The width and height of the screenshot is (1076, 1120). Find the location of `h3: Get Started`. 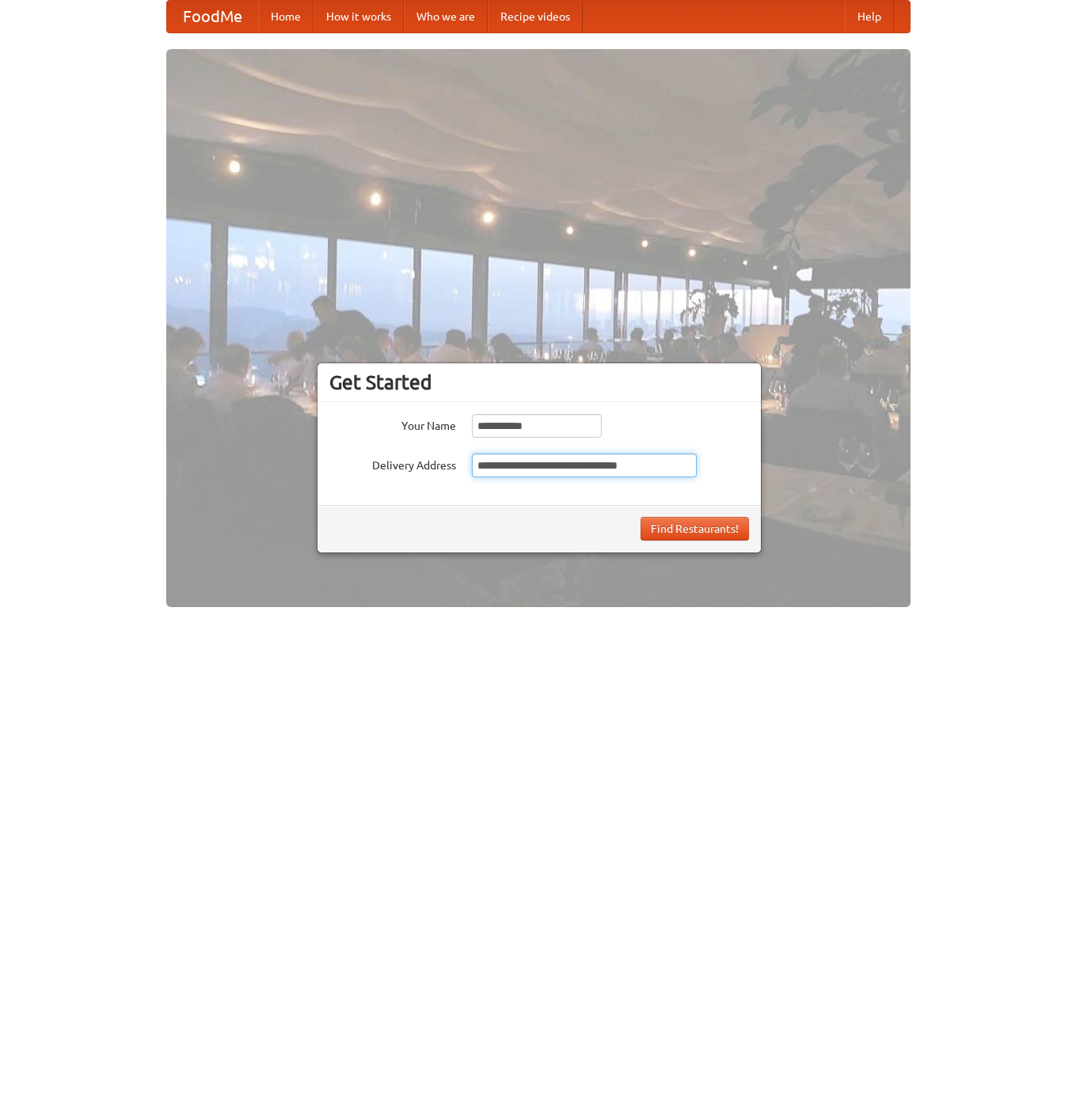

h3: Get Started is located at coordinates (539, 382).